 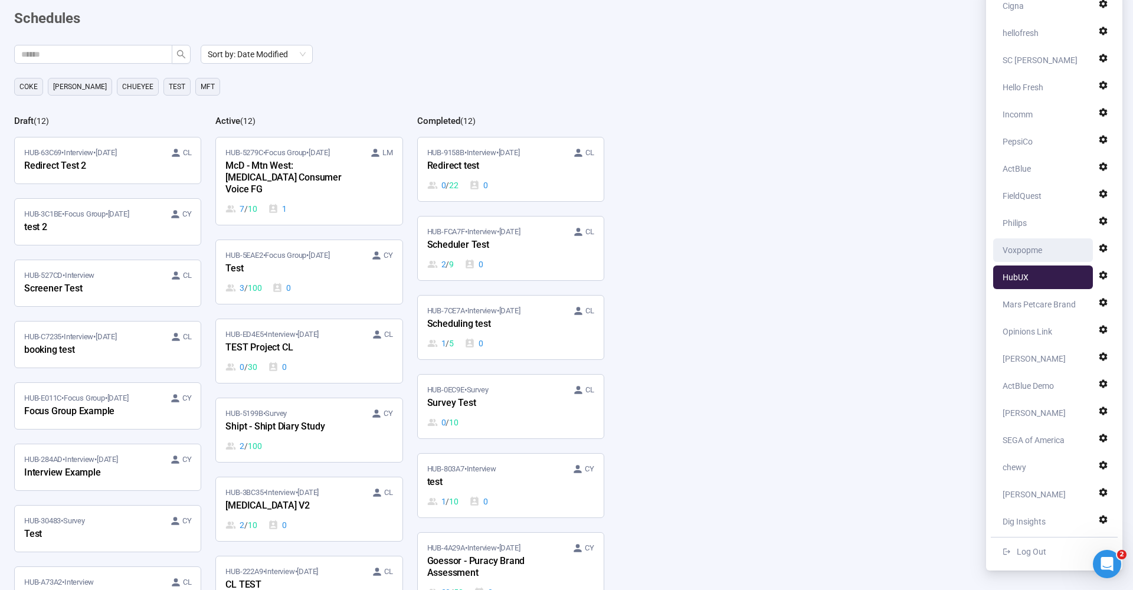 I want to click on span: MFT, so click(x=208, y=87).